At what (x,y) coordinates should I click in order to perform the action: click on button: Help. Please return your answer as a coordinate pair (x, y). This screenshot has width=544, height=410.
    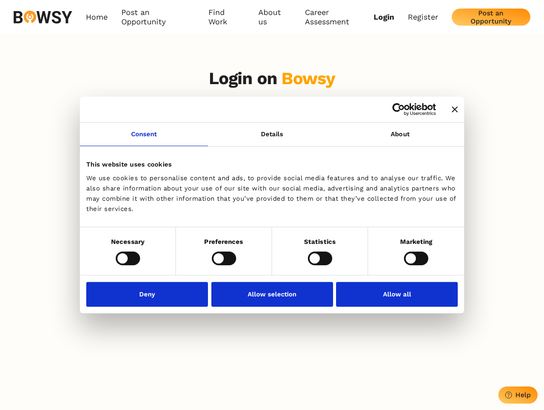
    Looking at the image, I should click on (518, 395).